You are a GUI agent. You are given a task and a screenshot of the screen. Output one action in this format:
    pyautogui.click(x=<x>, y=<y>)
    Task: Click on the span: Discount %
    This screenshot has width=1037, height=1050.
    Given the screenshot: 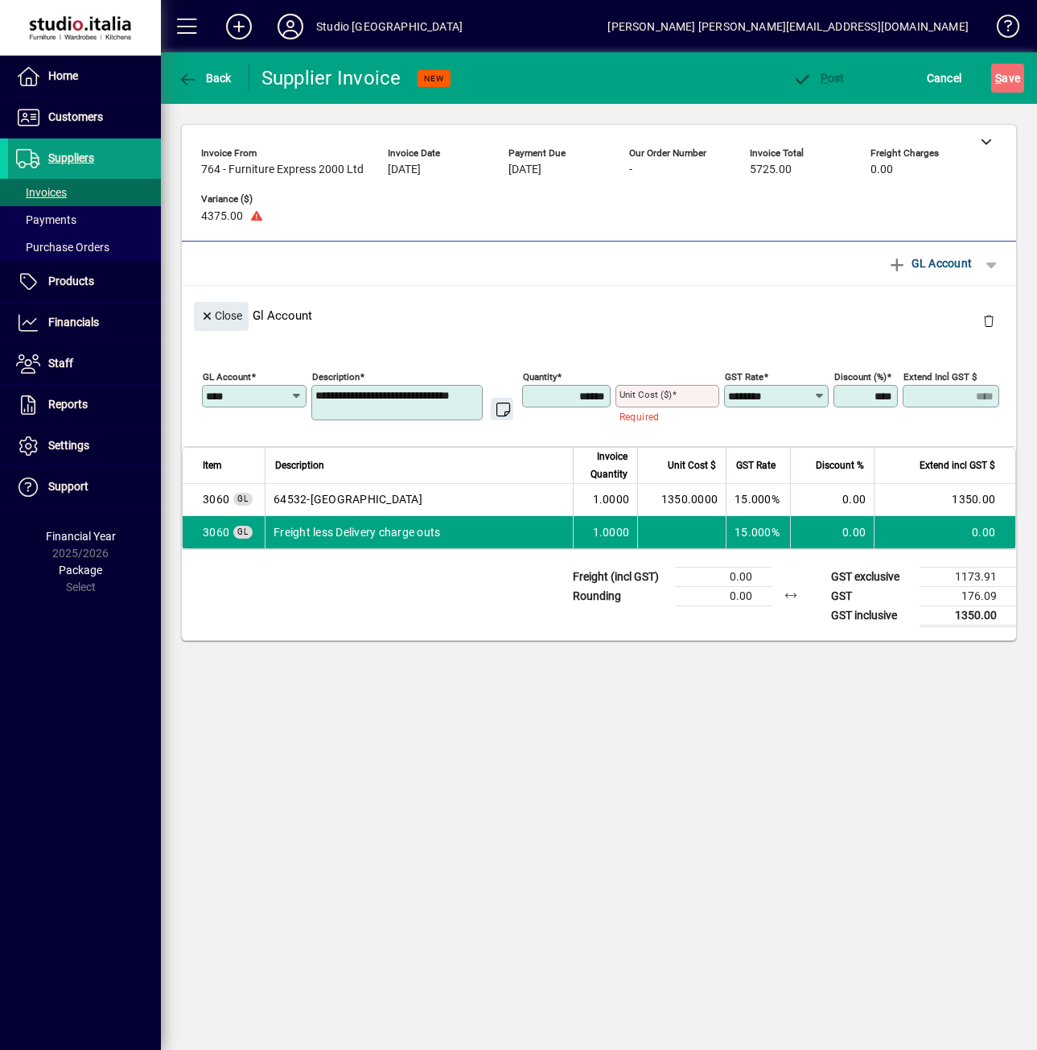 What is the action you would take?
    pyautogui.click(x=840, y=465)
    